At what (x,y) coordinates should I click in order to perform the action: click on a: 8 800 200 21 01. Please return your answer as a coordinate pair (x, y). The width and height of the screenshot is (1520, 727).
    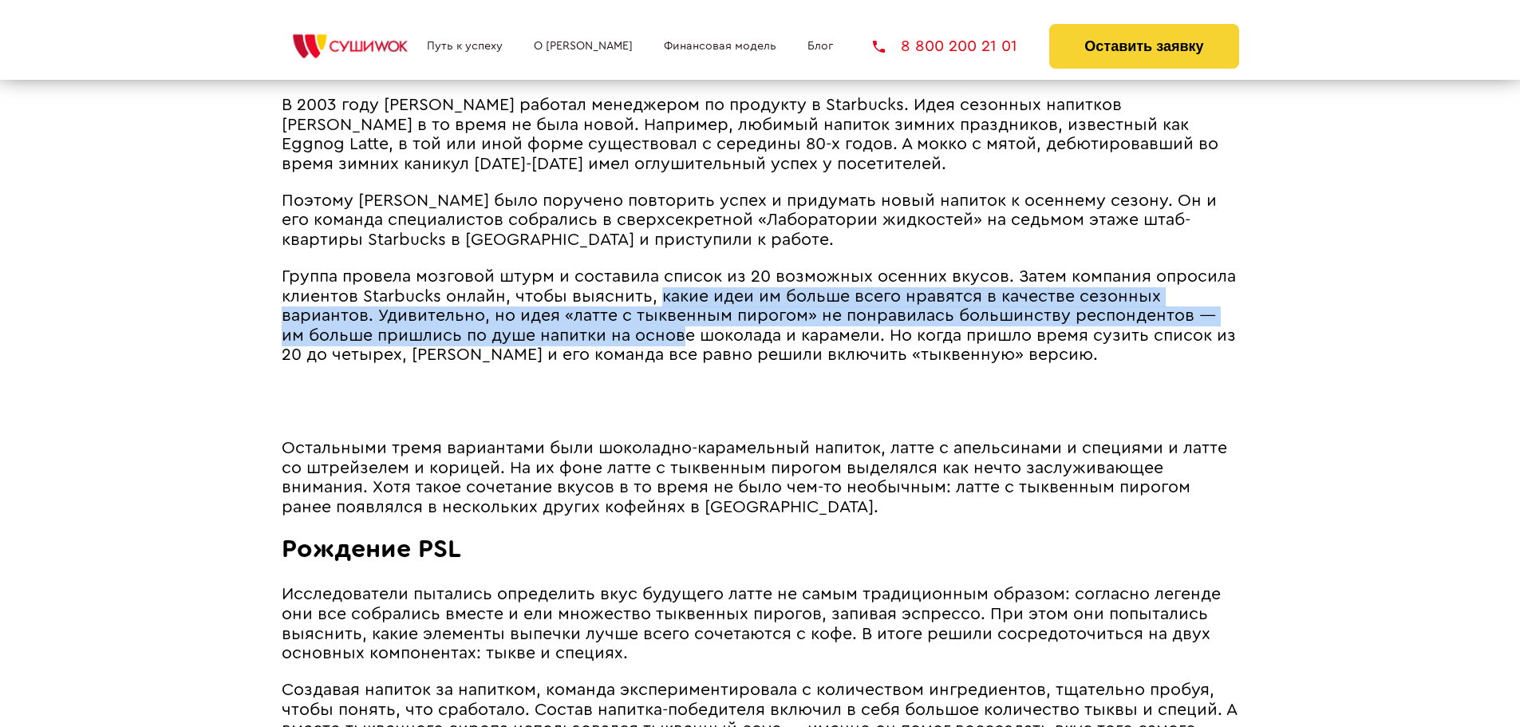
    Looking at the image, I should click on (945, 46).